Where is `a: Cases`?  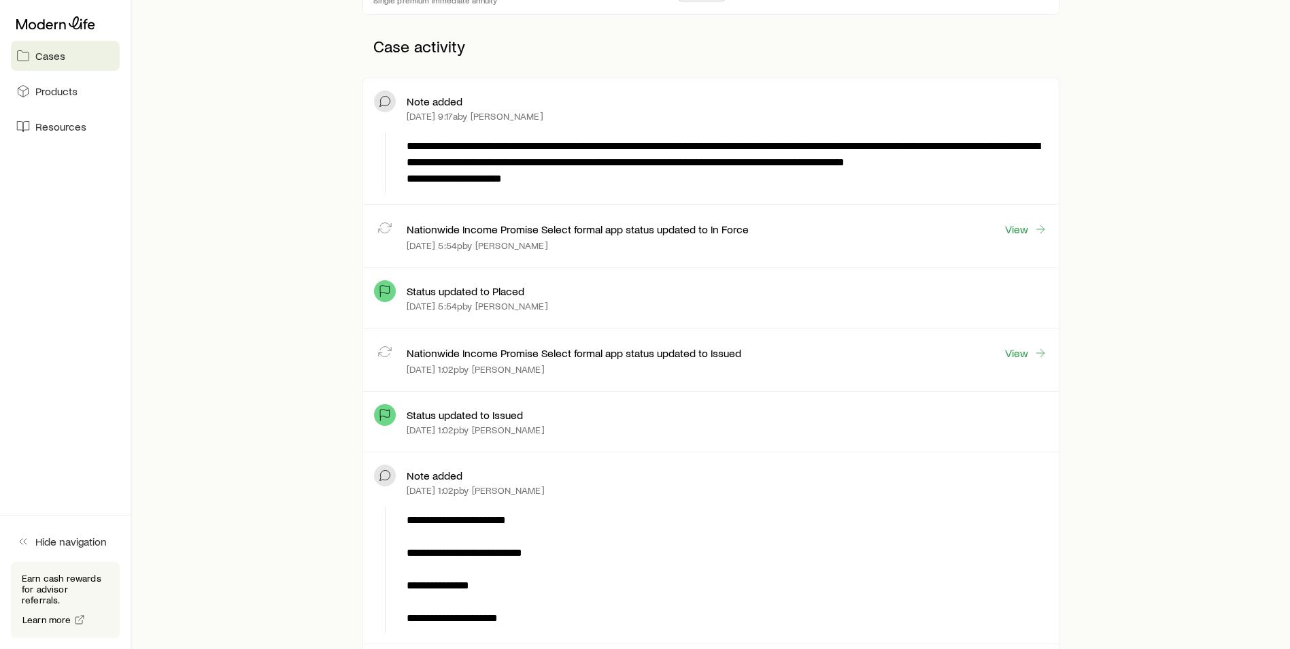
a: Cases is located at coordinates (65, 56).